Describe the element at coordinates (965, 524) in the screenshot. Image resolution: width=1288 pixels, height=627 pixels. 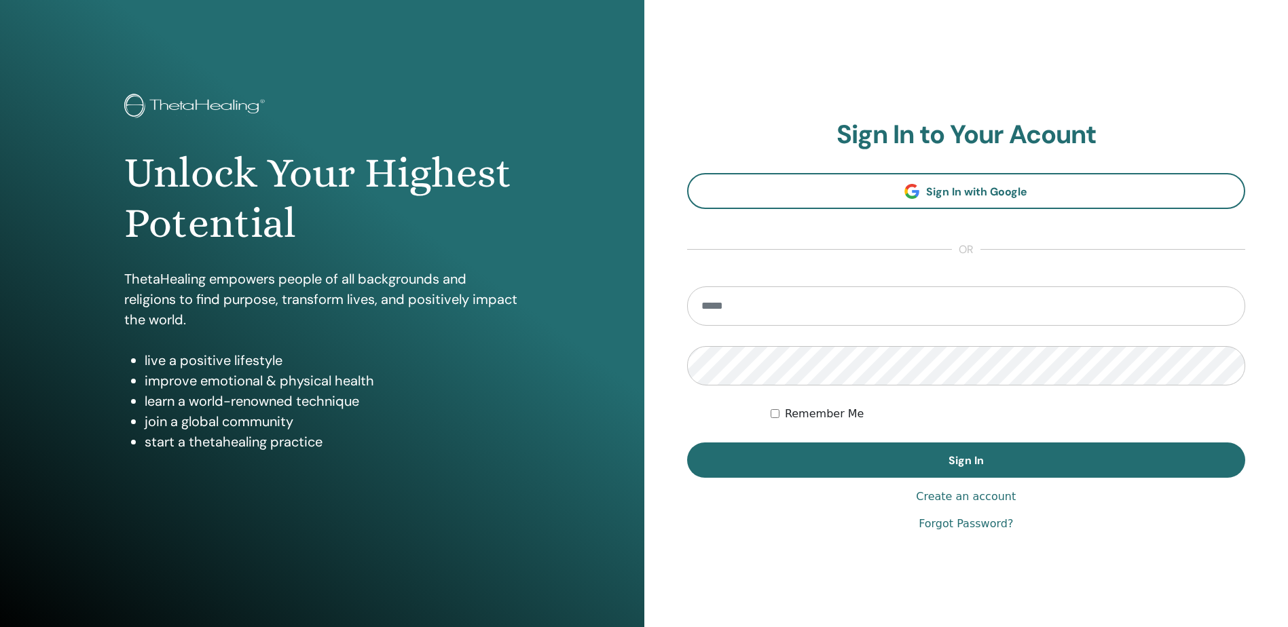
I see `a: Forgot Password?` at that location.